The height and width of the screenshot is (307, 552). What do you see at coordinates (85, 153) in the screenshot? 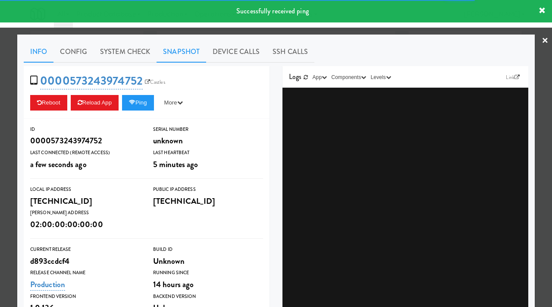
I see `div: Last Connected (Remote Access)` at bounding box center [85, 153].